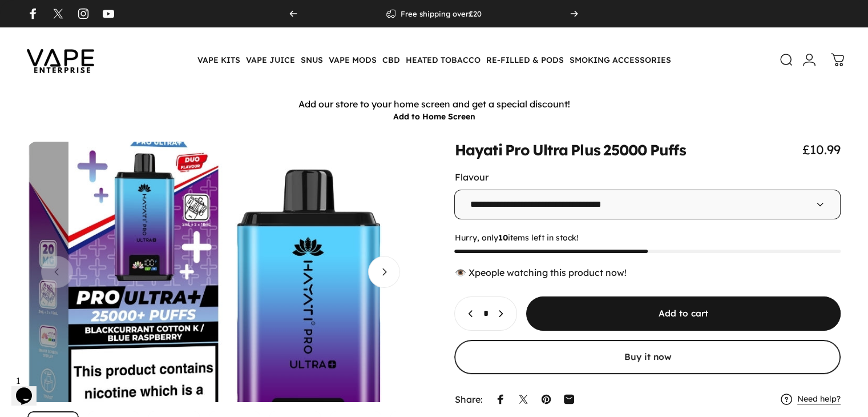 This screenshot has height=417, width=868. What do you see at coordinates (478, 150) in the screenshot?
I see `animate-element: Hayati` at bounding box center [478, 150].